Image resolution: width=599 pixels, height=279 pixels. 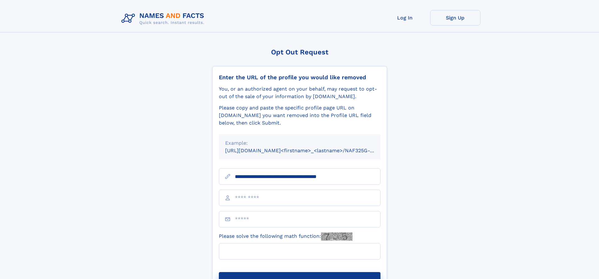 I want to click on div: You, or an authorized agent on your behalf, may request to opt-out of the sale of your informatio..., so click(x=299, y=93).